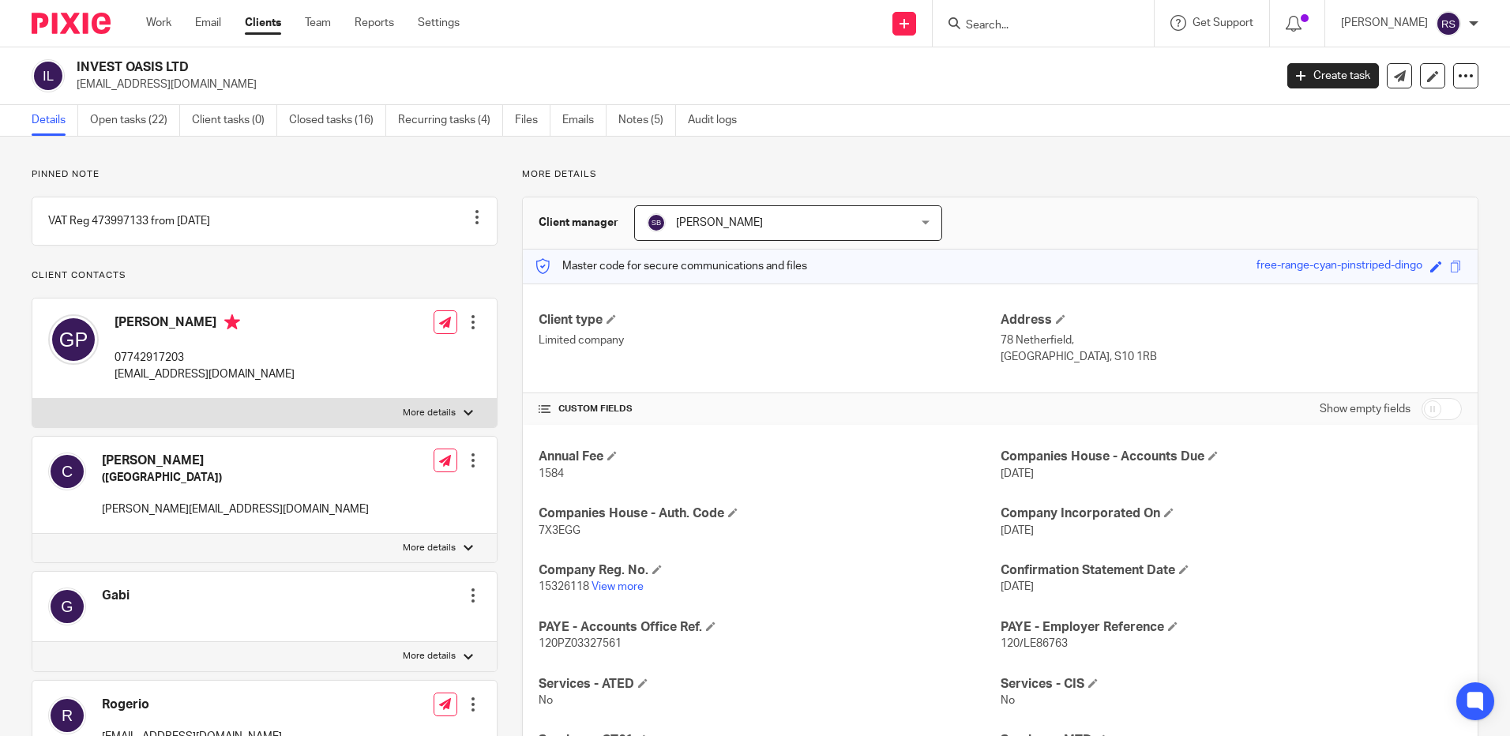 The height and width of the screenshot is (736, 1510). What do you see at coordinates (647, 120) in the screenshot?
I see `a: Notes (5)` at bounding box center [647, 120].